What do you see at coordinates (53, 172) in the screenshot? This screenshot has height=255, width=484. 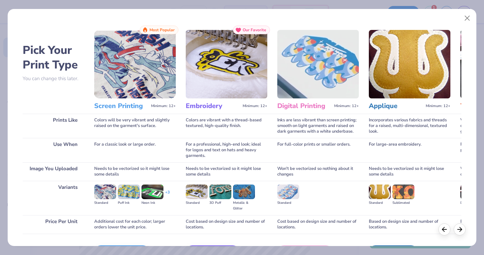 I see `div: Image You Uploaded` at bounding box center [53, 172].